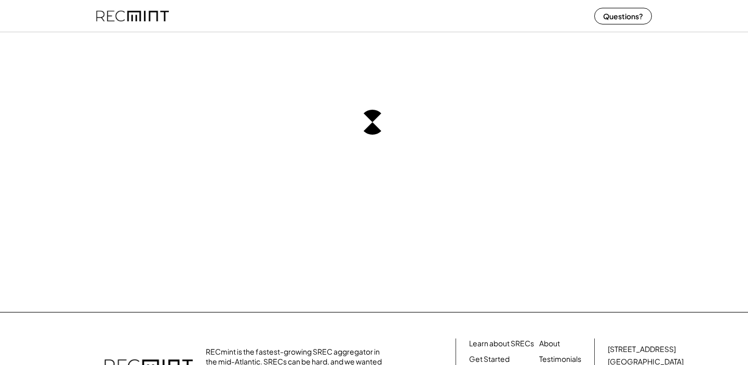 Image resolution: width=748 pixels, height=365 pixels. I want to click on a: Testimonials, so click(560, 359).